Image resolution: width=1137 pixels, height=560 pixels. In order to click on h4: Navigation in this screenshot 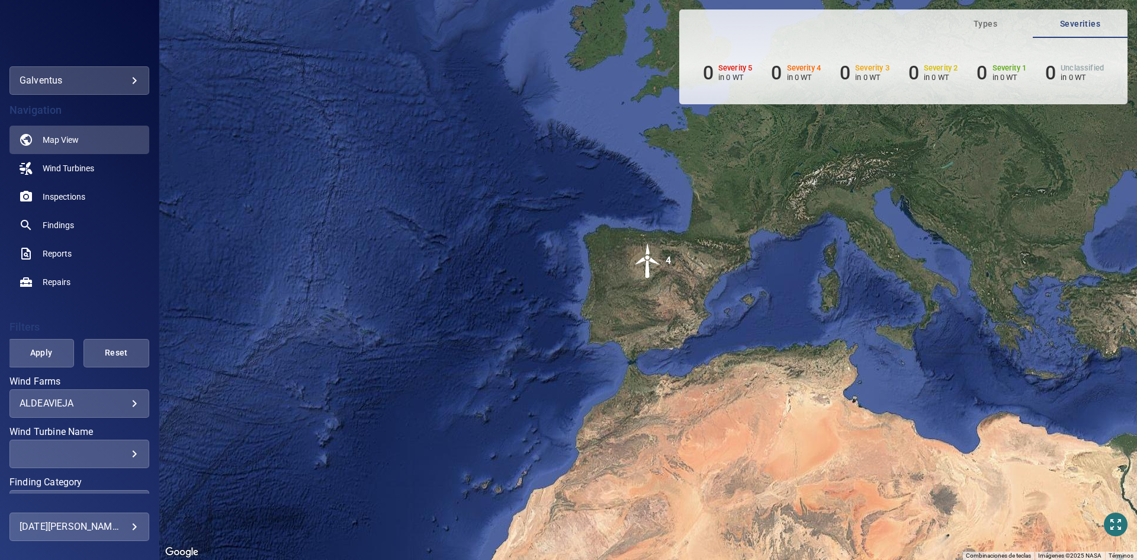, I will do `click(79, 110)`.